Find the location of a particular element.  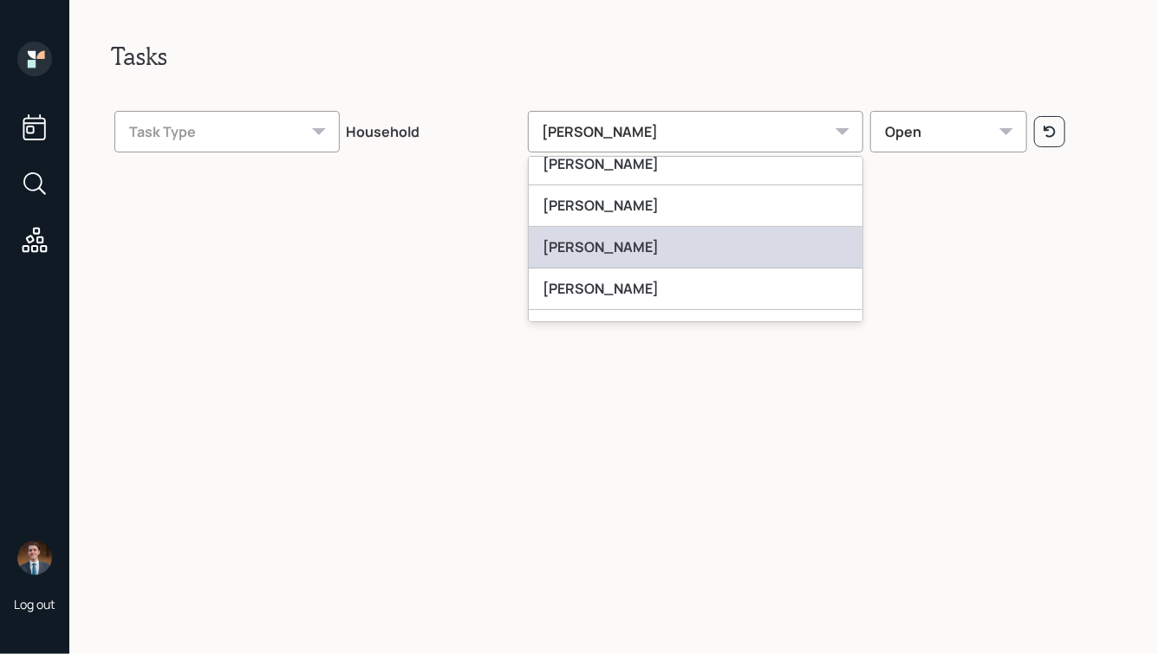

div: Task Type is located at coordinates (227, 132).